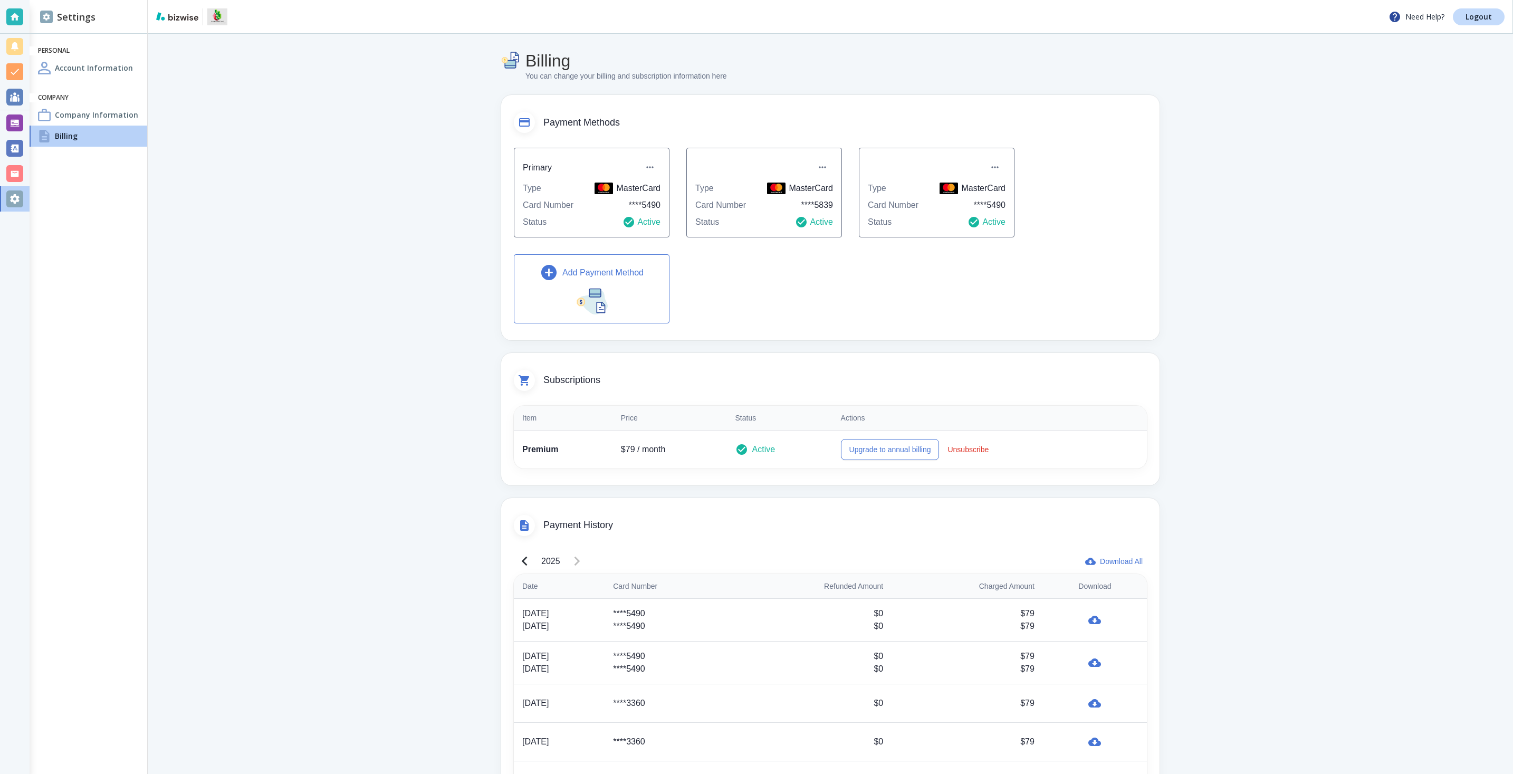 The image size is (1513, 774). Describe the element at coordinates (890, 450) in the screenshot. I see `button: Upgrade to annual billing` at that location.